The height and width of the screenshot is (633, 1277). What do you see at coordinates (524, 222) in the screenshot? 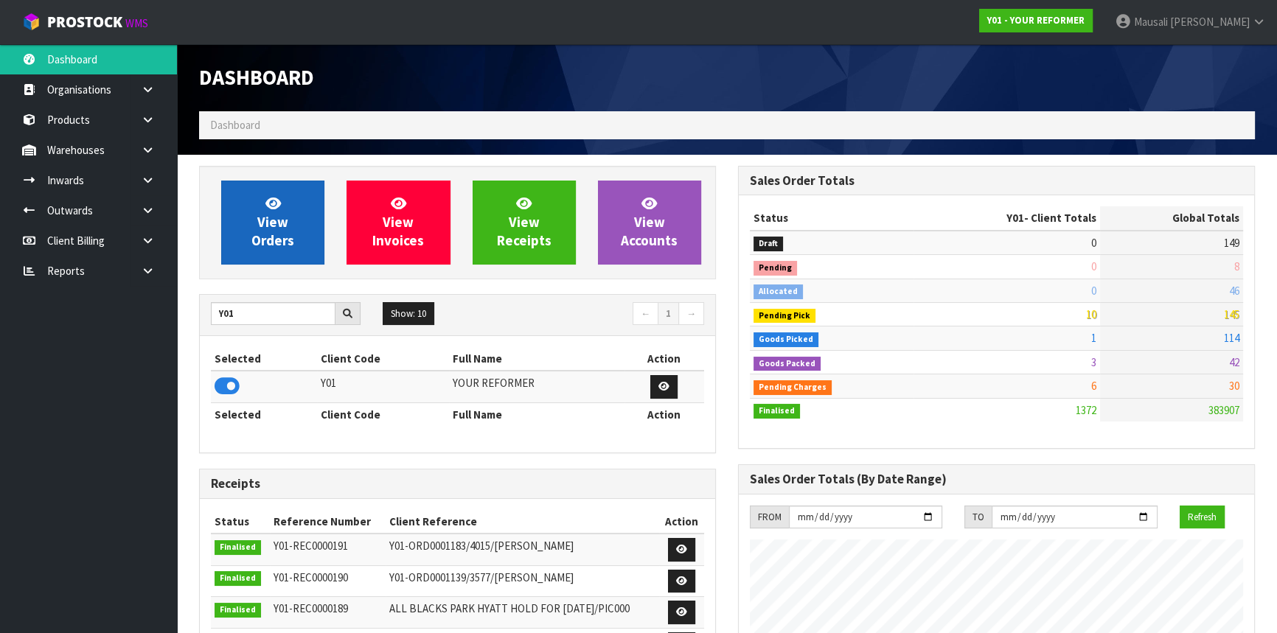
I see `span: View Receipts` at bounding box center [524, 222].